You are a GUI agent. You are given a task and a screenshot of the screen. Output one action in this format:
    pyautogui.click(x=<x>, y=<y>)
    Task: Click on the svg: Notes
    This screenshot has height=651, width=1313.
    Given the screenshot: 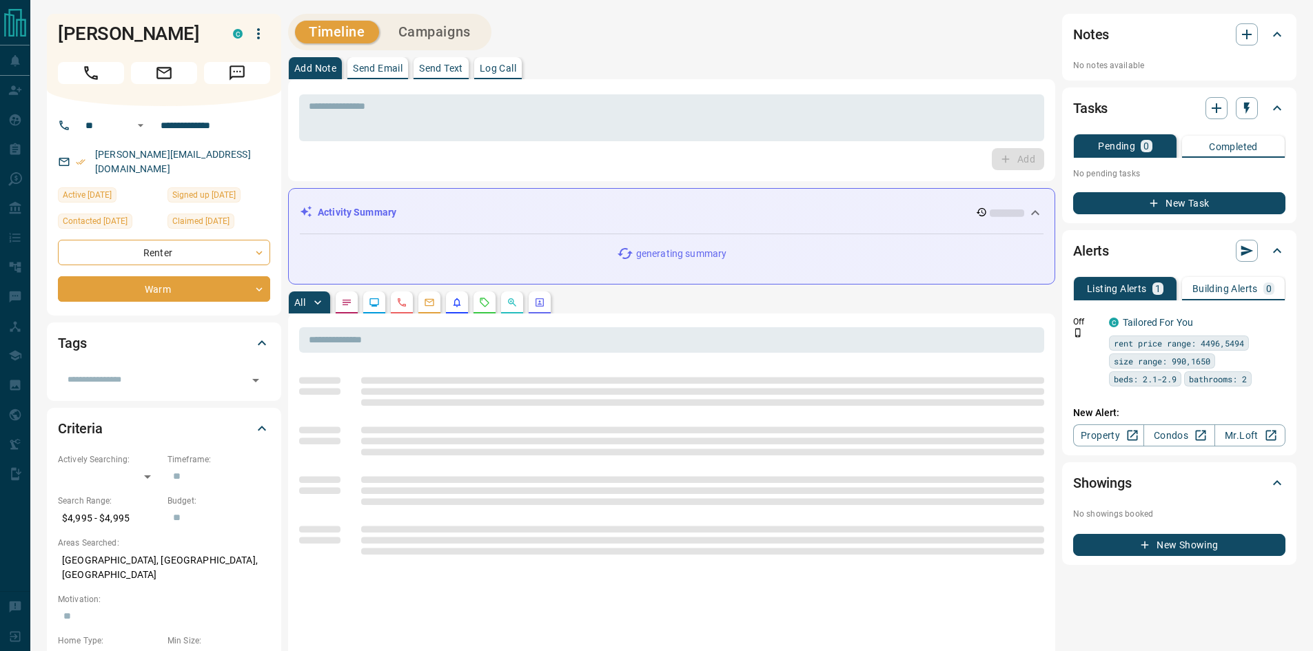 What is the action you would take?
    pyautogui.click(x=347, y=303)
    